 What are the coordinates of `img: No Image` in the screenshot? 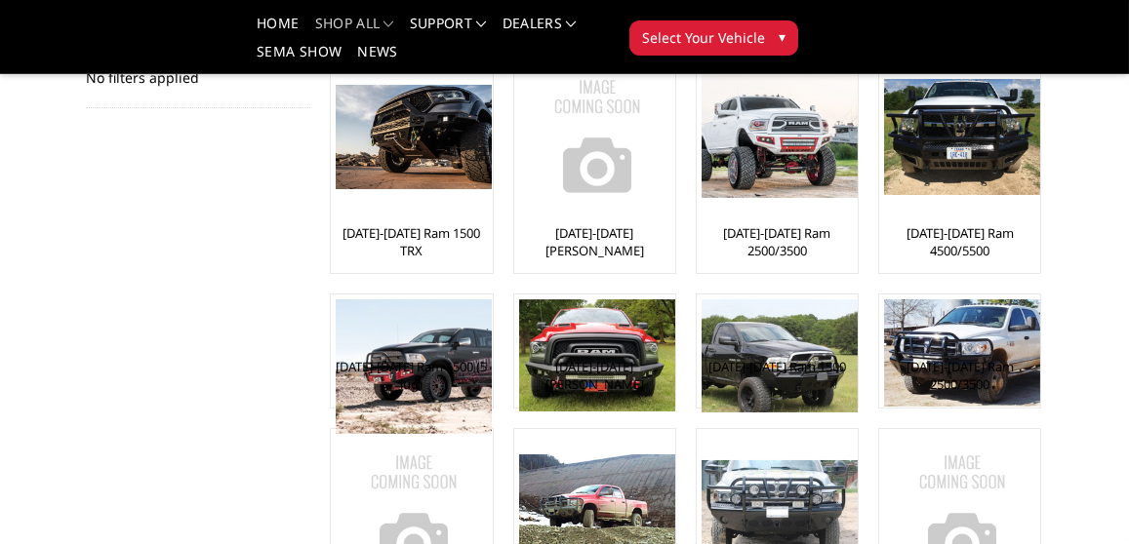 It's located at (597, 137).